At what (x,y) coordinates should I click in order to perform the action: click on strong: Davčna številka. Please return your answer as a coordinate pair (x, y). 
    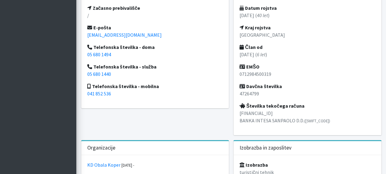
    Looking at the image, I should click on (261, 86).